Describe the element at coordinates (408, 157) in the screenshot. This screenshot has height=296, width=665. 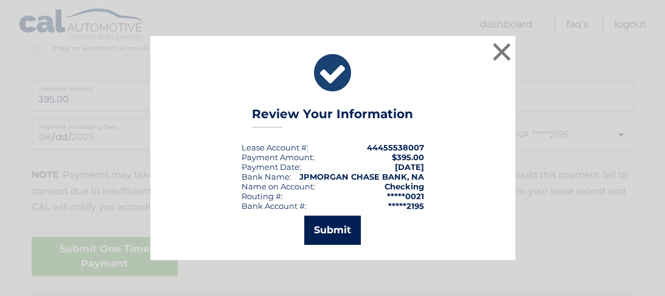
I see `span: $395.00` at that location.